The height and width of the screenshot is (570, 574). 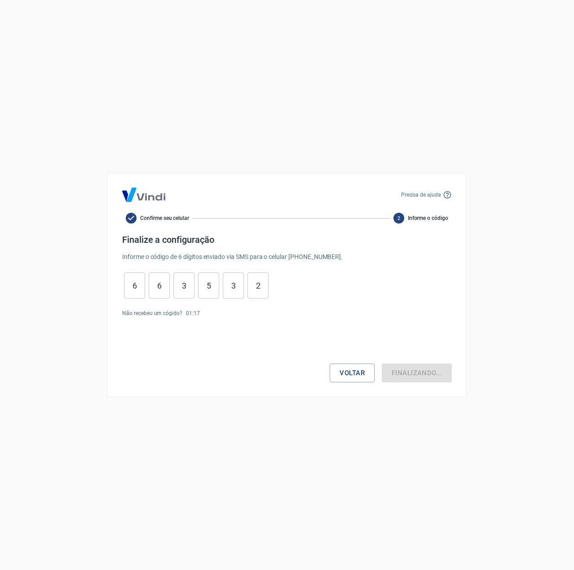 I want to click on p: Não recebeu um cógido?, so click(x=152, y=314).